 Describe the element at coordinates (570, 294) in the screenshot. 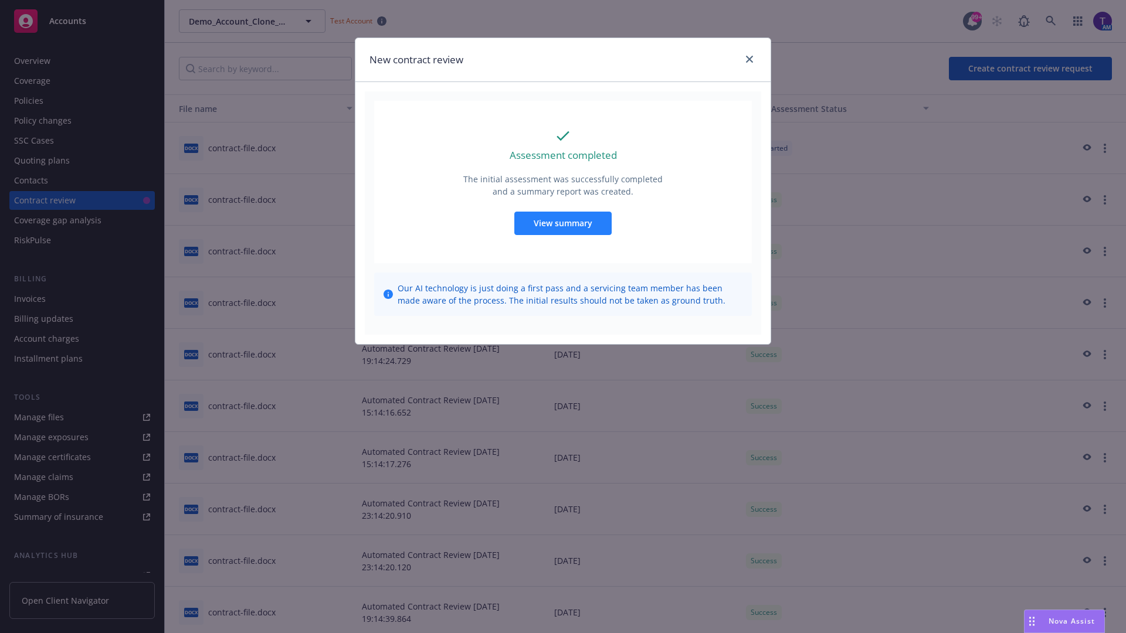

I see `span: Our AI technology is just doing a first pass and a servicing team member has been made aware of t...` at that location.